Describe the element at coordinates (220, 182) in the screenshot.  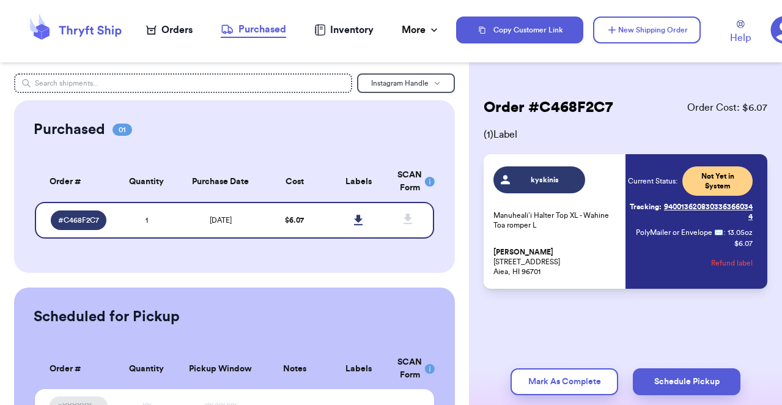
I see `th: Purchase Date` at that location.